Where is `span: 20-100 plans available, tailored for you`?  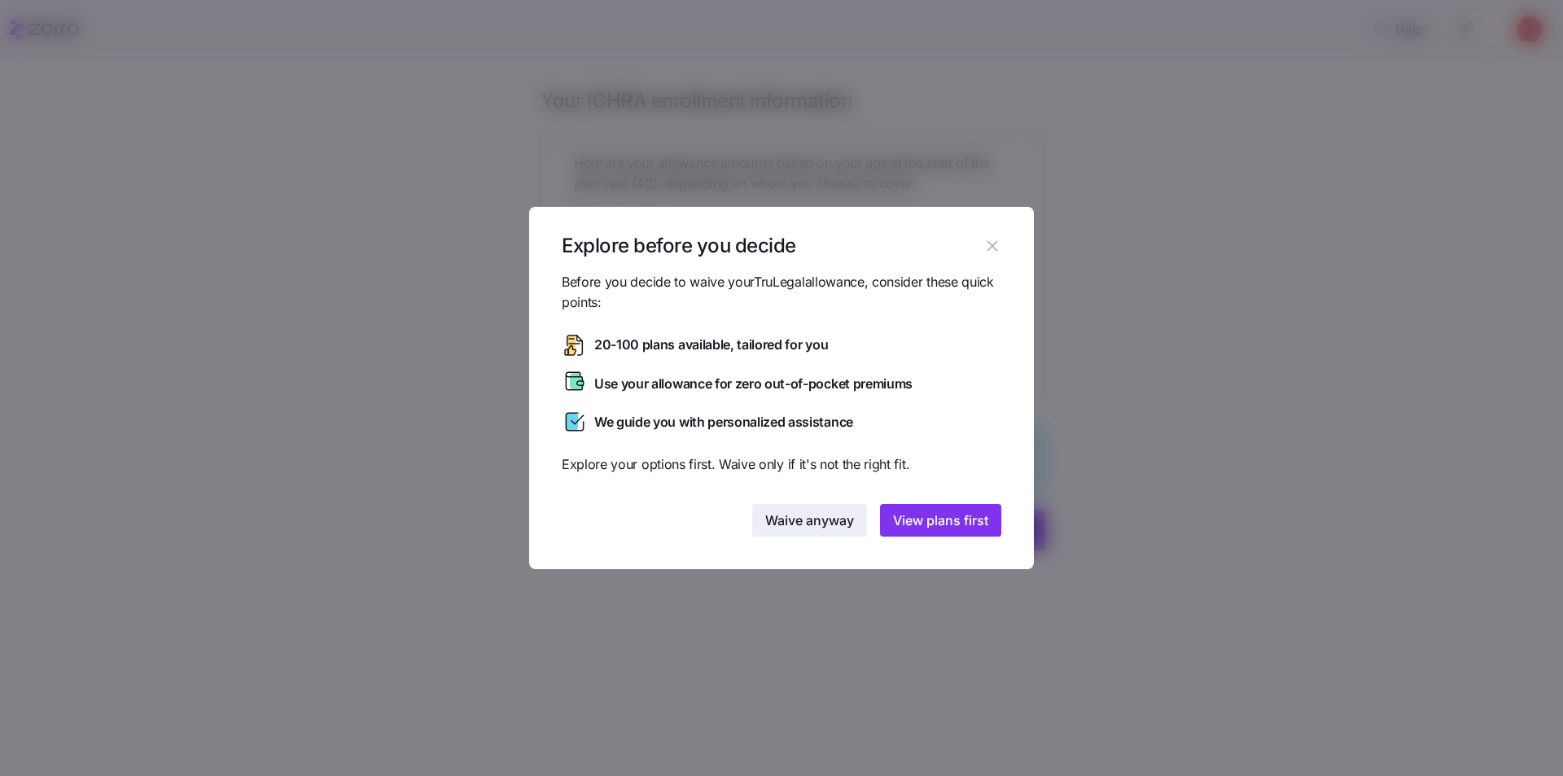
span: 20-100 plans available, tailored for you is located at coordinates (710, 344).